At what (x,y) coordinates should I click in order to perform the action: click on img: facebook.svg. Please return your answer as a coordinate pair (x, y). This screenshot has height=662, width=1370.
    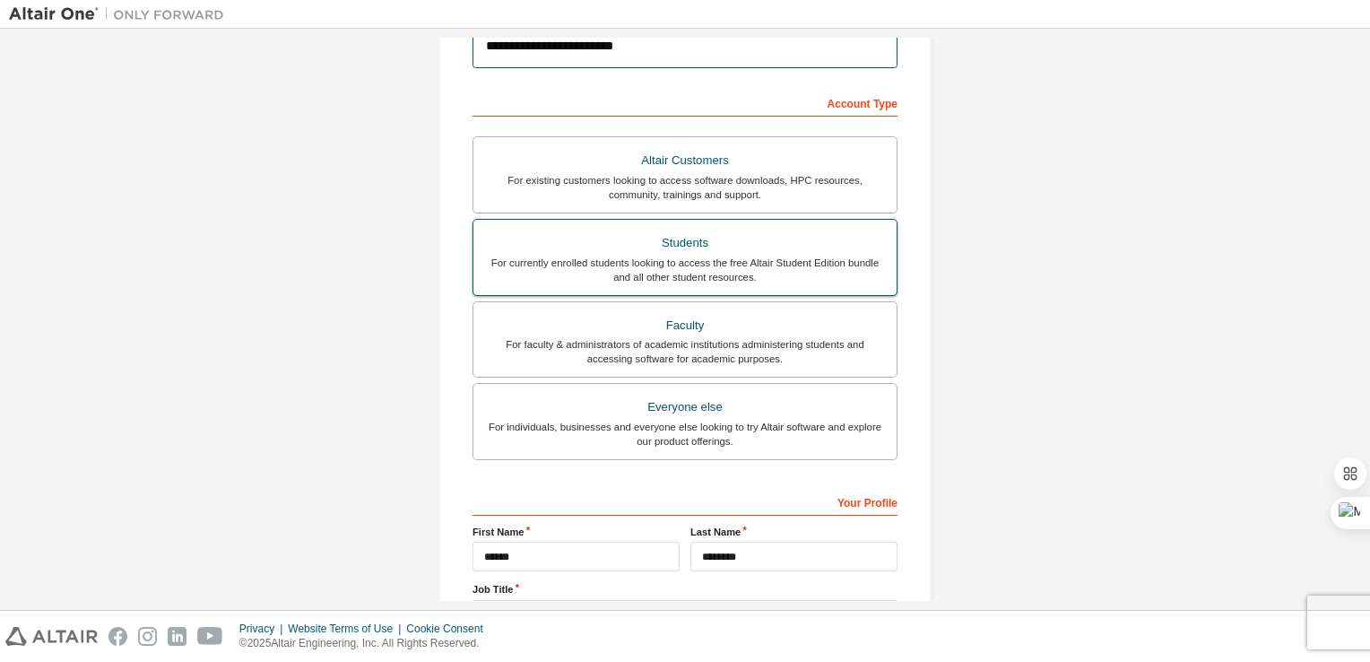
    Looking at the image, I should click on (117, 636).